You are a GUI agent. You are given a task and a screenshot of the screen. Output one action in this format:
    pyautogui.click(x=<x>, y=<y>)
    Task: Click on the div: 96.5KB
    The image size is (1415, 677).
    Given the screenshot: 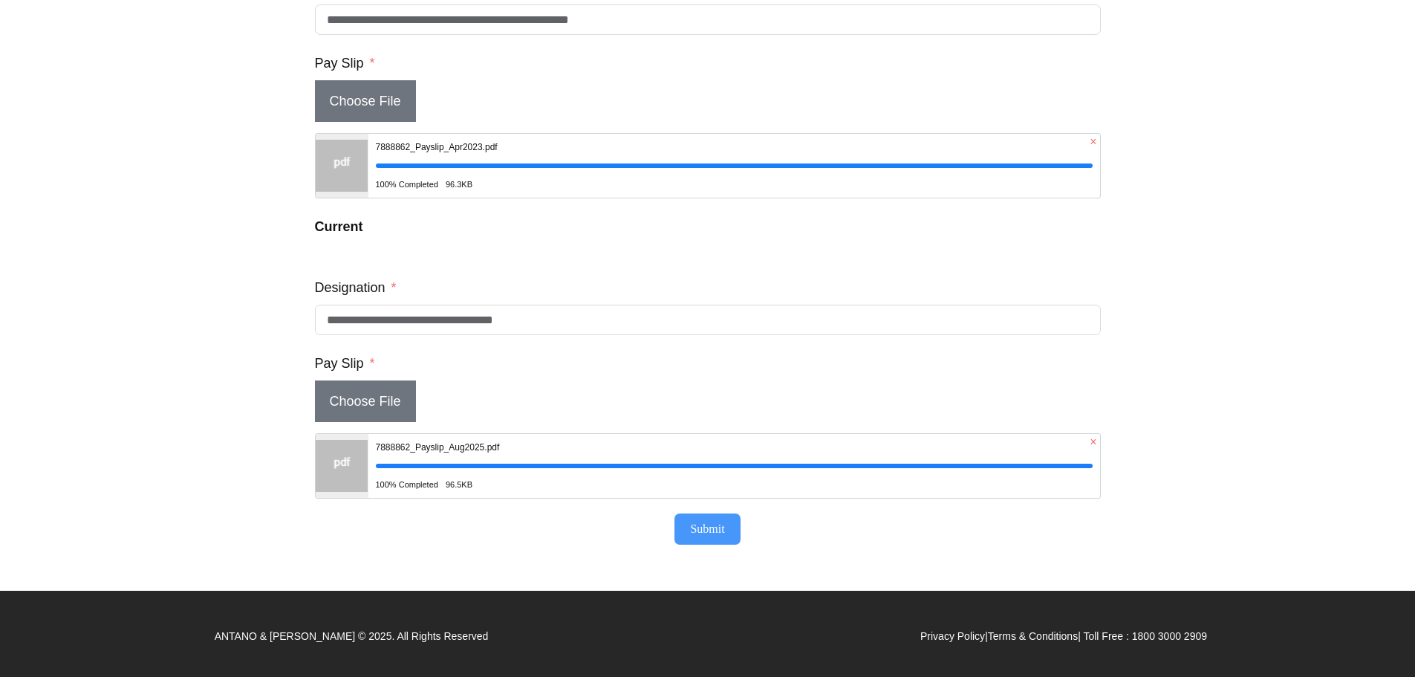 What is the action you would take?
    pyautogui.click(x=459, y=484)
    